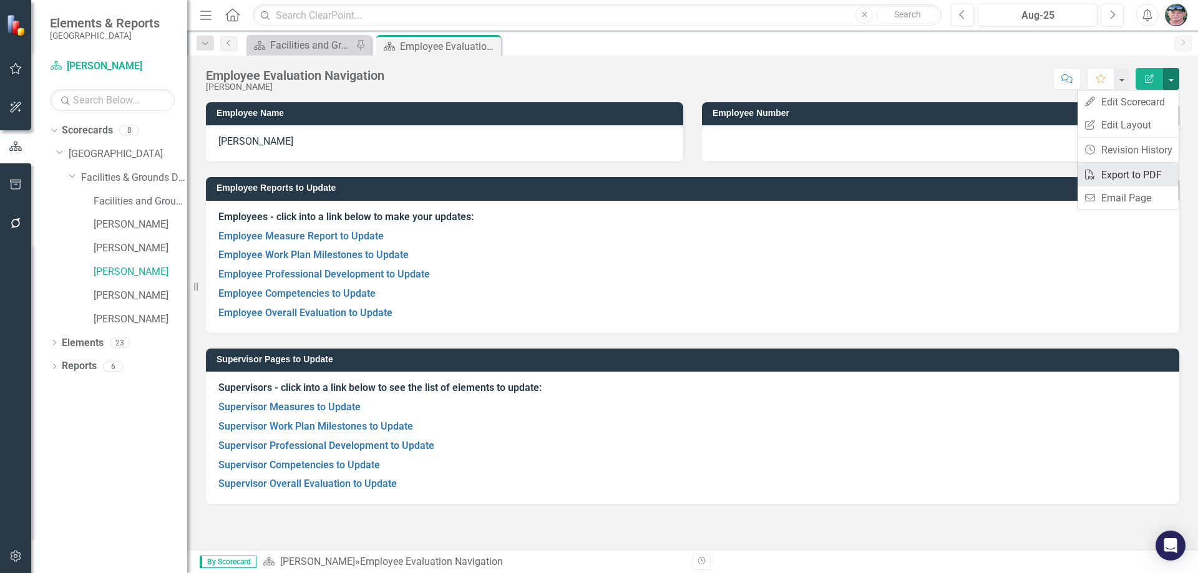 The image size is (1198, 573). I want to click on a: Supervisor Work Plan Milestones to Update, so click(316, 426).